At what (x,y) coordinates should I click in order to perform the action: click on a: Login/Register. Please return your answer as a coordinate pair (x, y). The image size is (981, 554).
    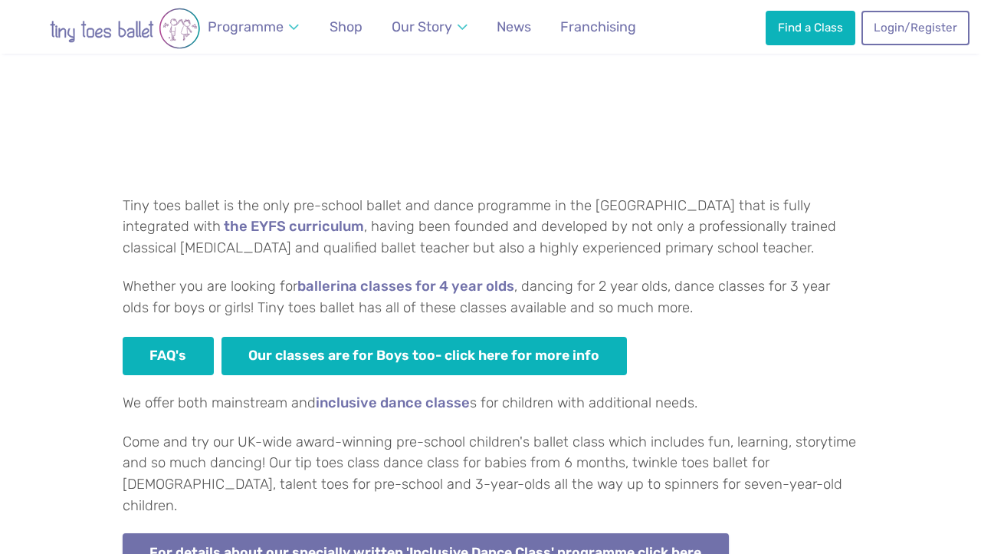
    Looking at the image, I should click on (916, 28).